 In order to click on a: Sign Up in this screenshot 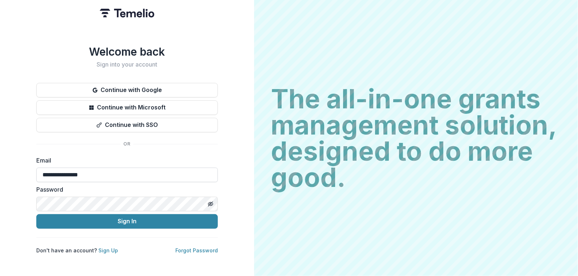, I will do `click(108, 250)`.